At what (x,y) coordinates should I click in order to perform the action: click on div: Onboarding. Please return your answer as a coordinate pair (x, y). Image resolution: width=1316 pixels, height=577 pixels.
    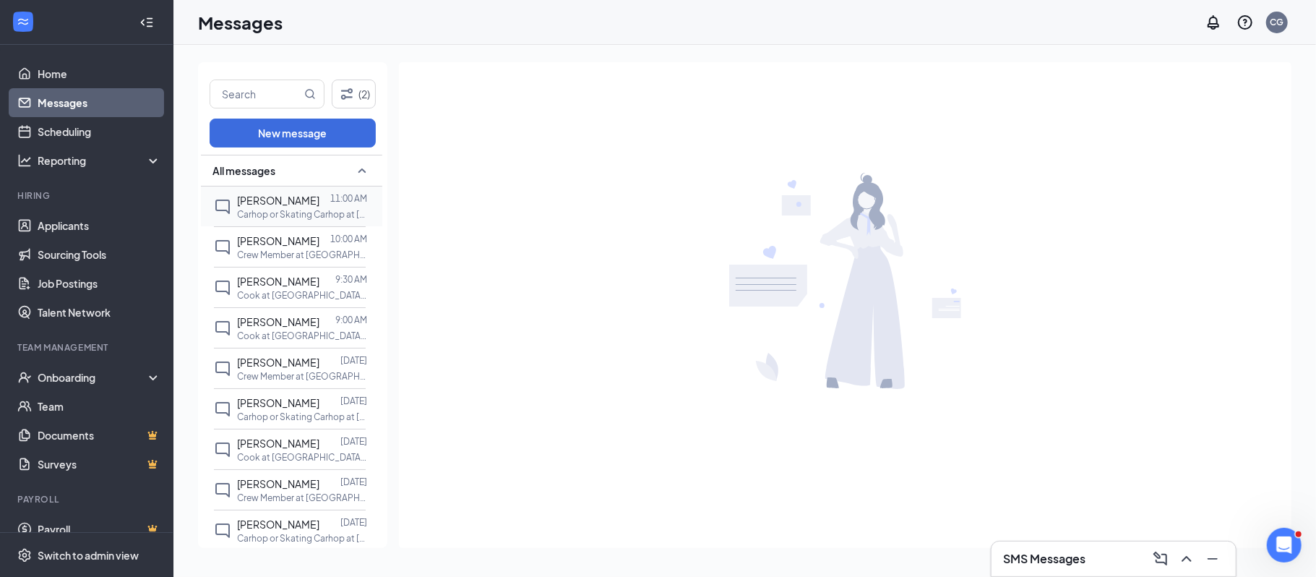
    Looking at the image, I should click on (93, 377).